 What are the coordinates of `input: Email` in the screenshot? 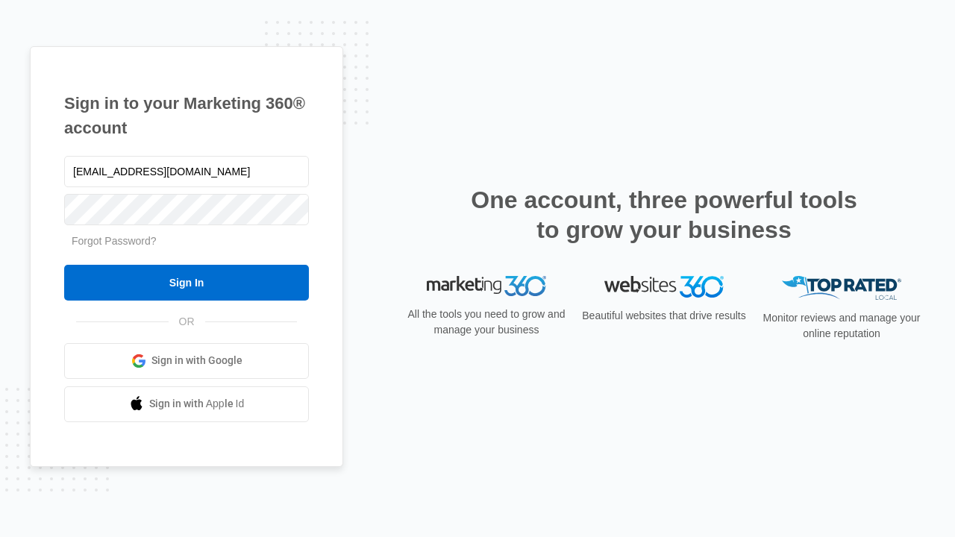 It's located at (187, 172).